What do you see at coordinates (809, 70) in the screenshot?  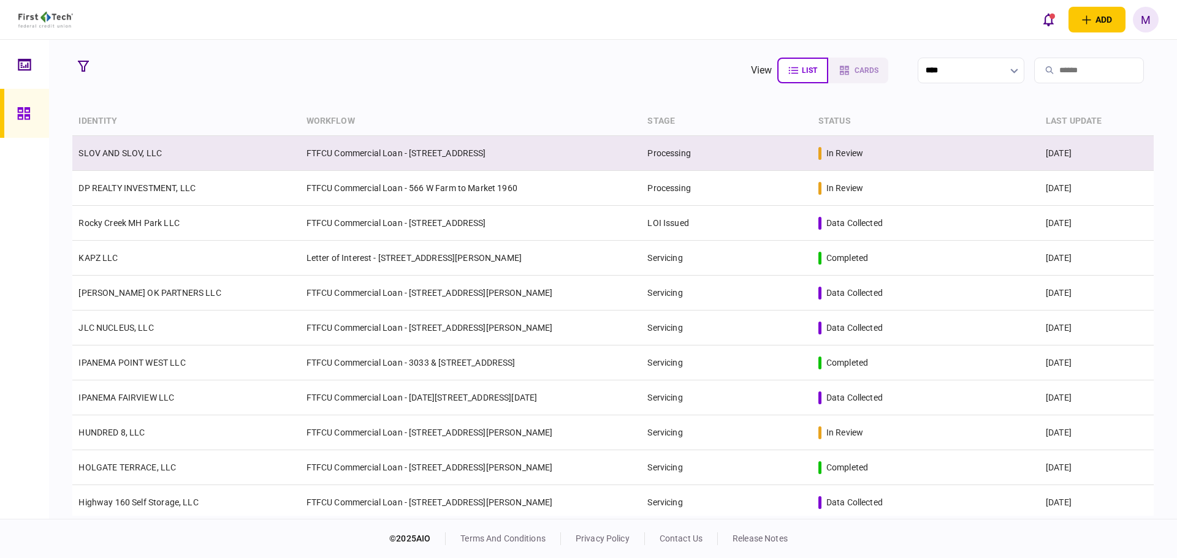 I see `span: list` at bounding box center [809, 70].